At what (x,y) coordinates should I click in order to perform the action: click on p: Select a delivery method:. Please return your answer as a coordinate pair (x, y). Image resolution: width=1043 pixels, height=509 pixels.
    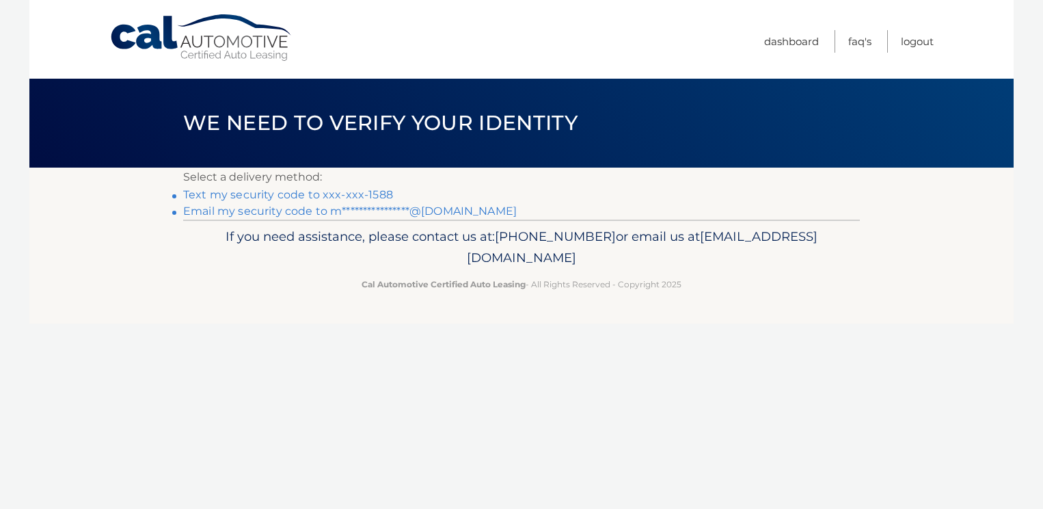
    Looking at the image, I should click on (522, 177).